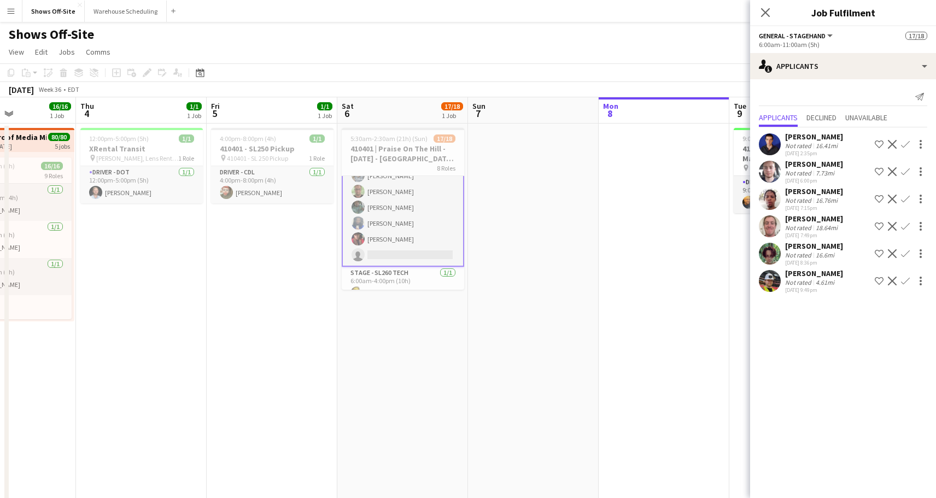 Image resolution: width=936 pixels, height=498 pixels. I want to click on span: Declined, so click(821, 118).